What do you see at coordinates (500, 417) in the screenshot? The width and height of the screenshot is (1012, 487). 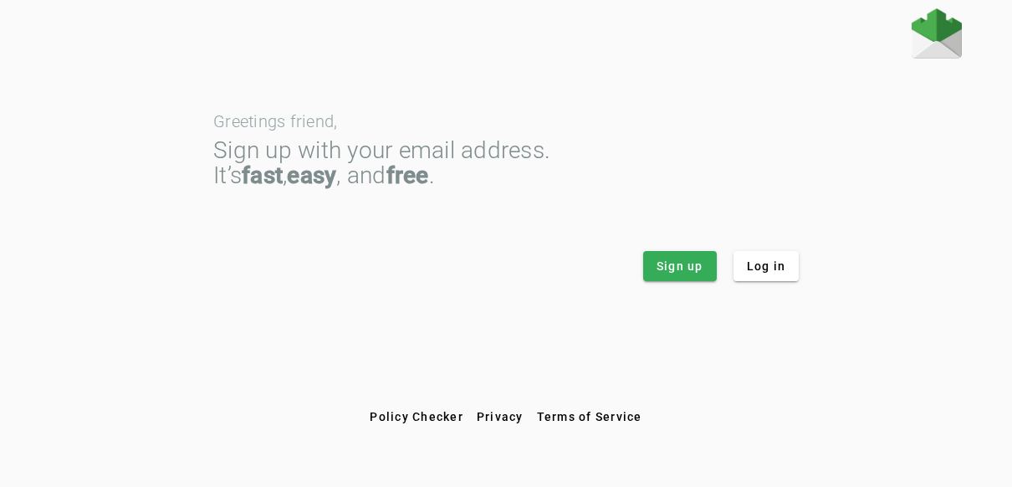 I see `span: Privacy` at bounding box center [500, 417].